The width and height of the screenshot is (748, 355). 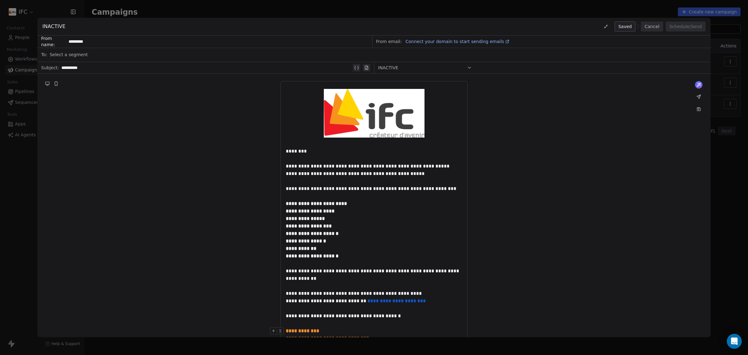 What do you see at coordinates (389, 41) in the screenshot?
I see `span: From email:` at bounding box center [389, 41].